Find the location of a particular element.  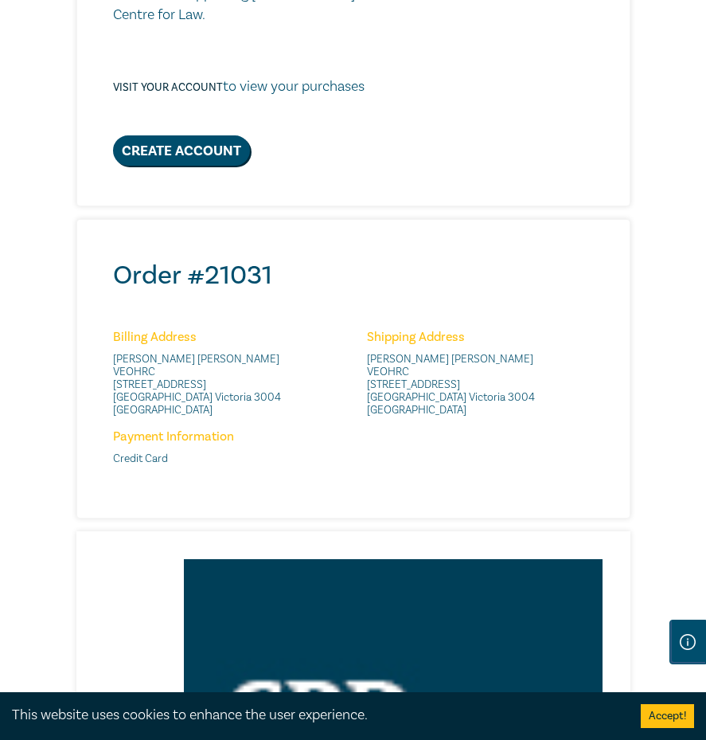

button: Accept cookies is located at coordinates (667, 716).